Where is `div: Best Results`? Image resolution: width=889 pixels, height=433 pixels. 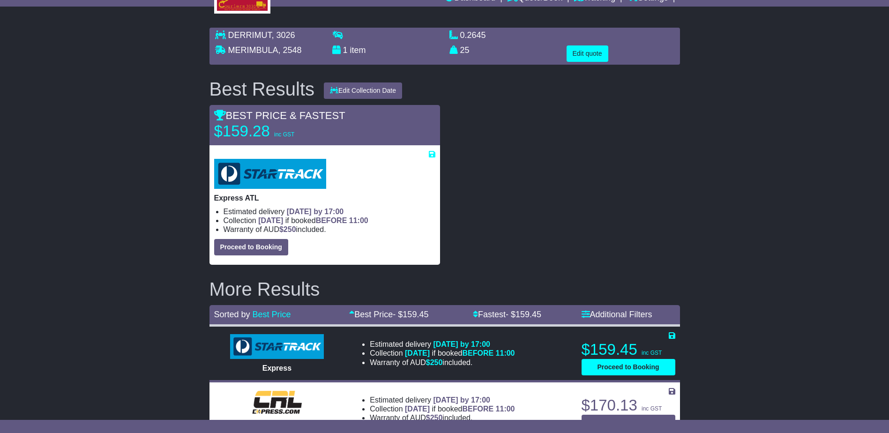
div: Best Results is located at coordinates (262, 89).